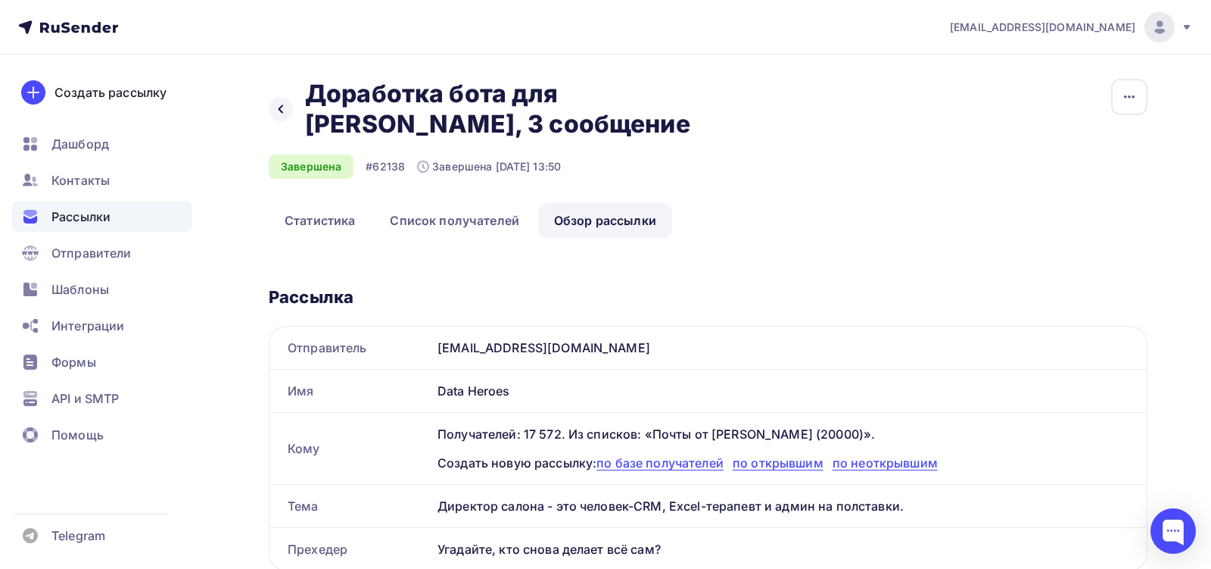  Describe the element at coordinates (102, 253) in the screenshot. I see `a: Отправители` at that location.